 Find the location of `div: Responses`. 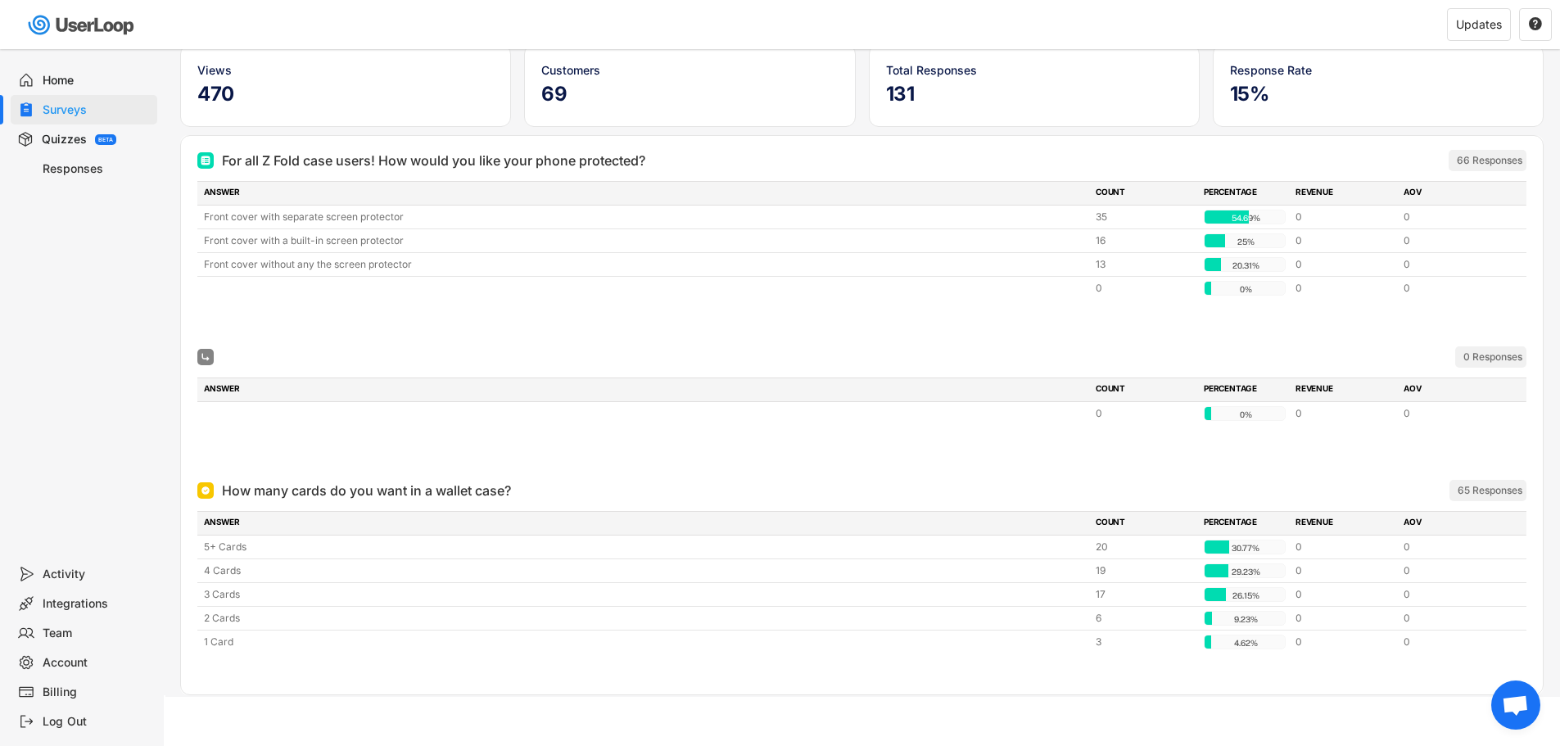

div: Responses is located at coordinates (97, 169).